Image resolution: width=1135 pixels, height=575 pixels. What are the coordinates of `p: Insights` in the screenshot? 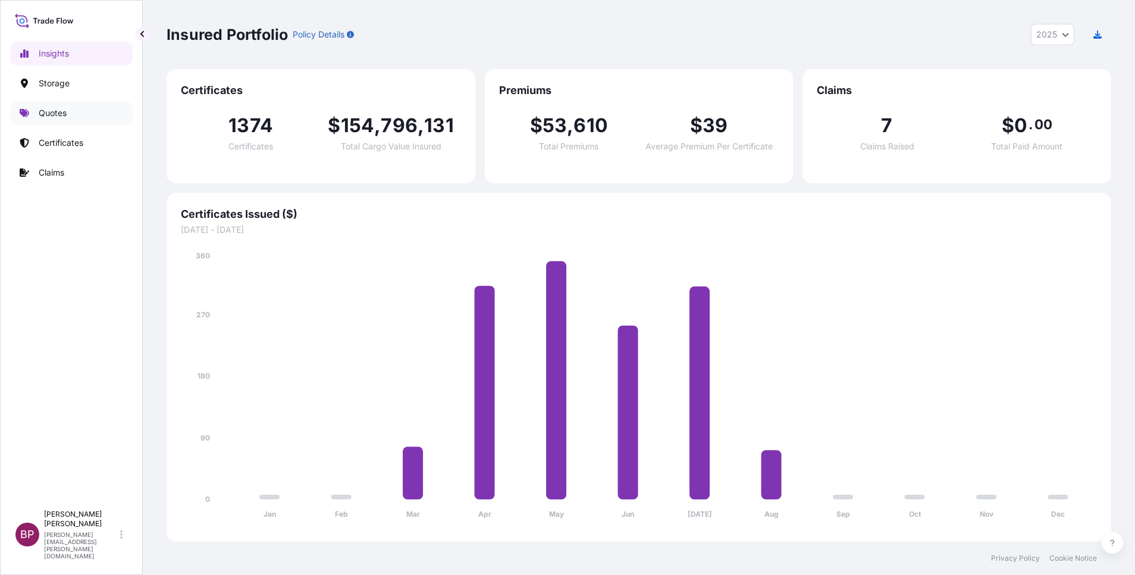 It's located at (54, 54).